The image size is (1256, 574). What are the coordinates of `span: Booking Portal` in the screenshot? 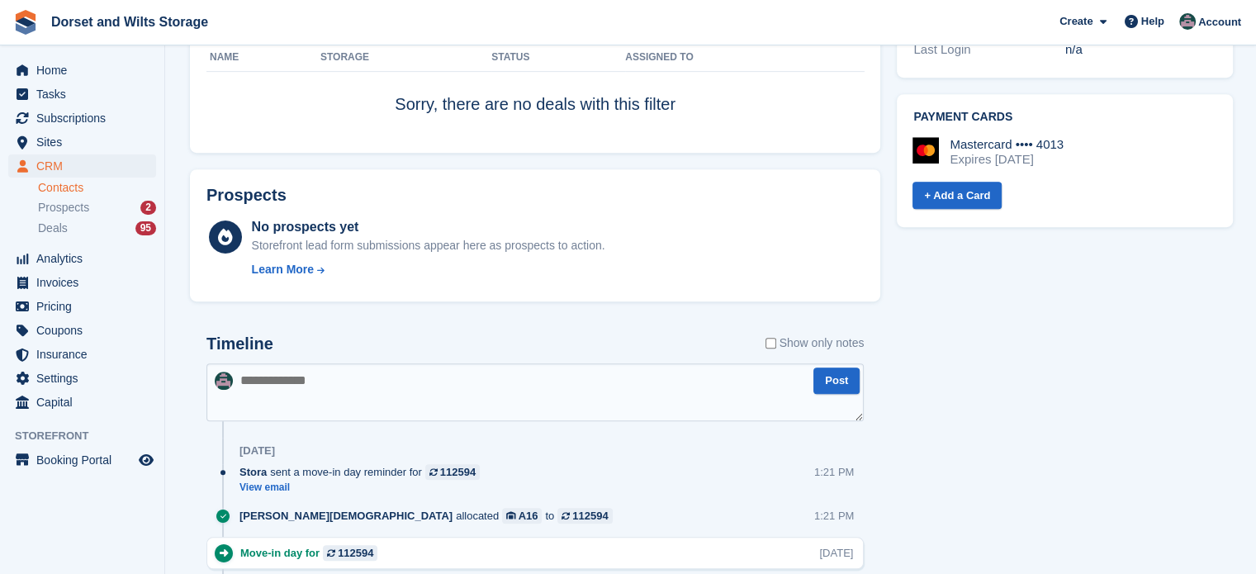 It's located at (86, 460).